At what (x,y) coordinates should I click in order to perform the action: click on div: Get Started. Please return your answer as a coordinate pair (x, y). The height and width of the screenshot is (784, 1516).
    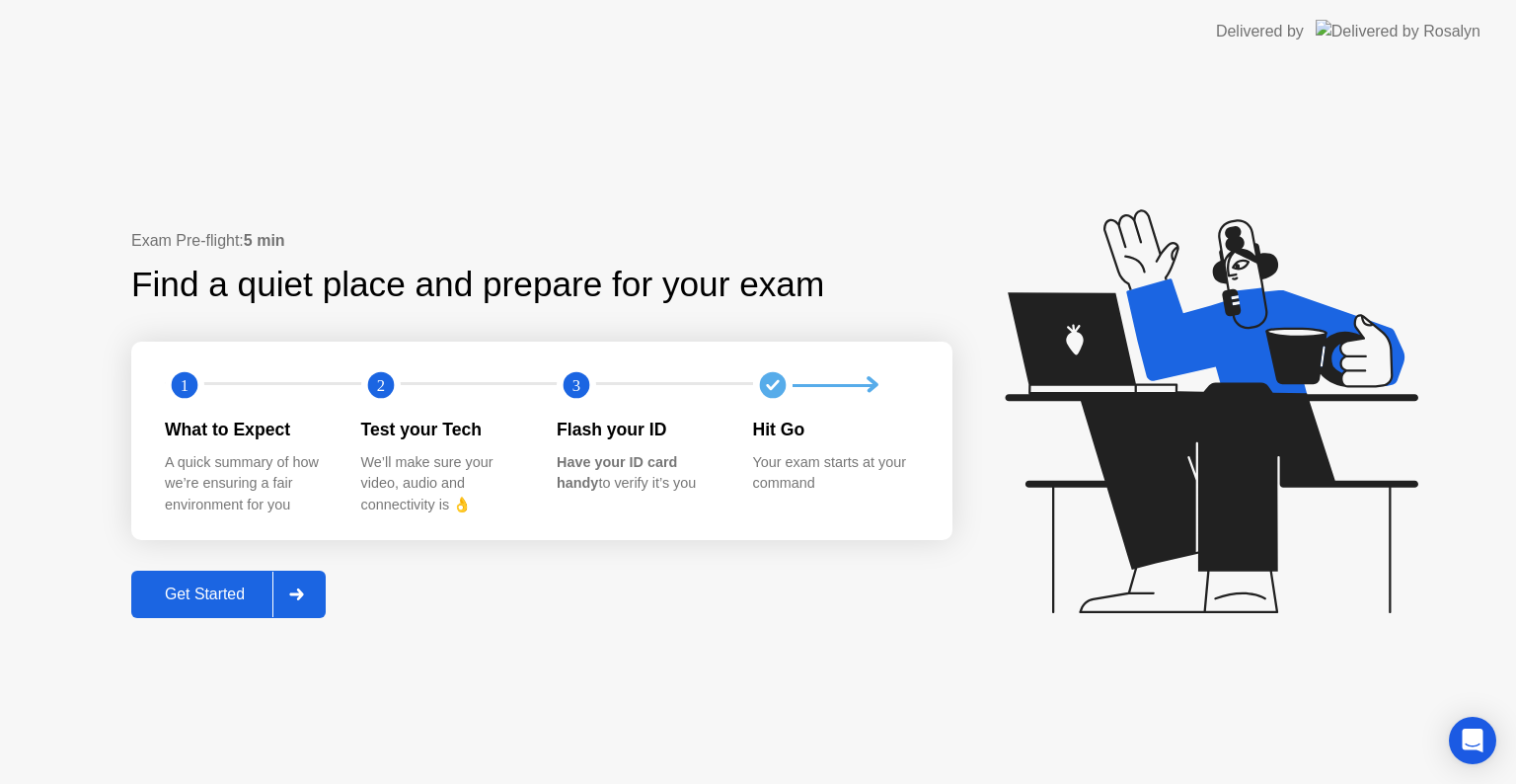
    Looking at the image, I should click on (205, 594).